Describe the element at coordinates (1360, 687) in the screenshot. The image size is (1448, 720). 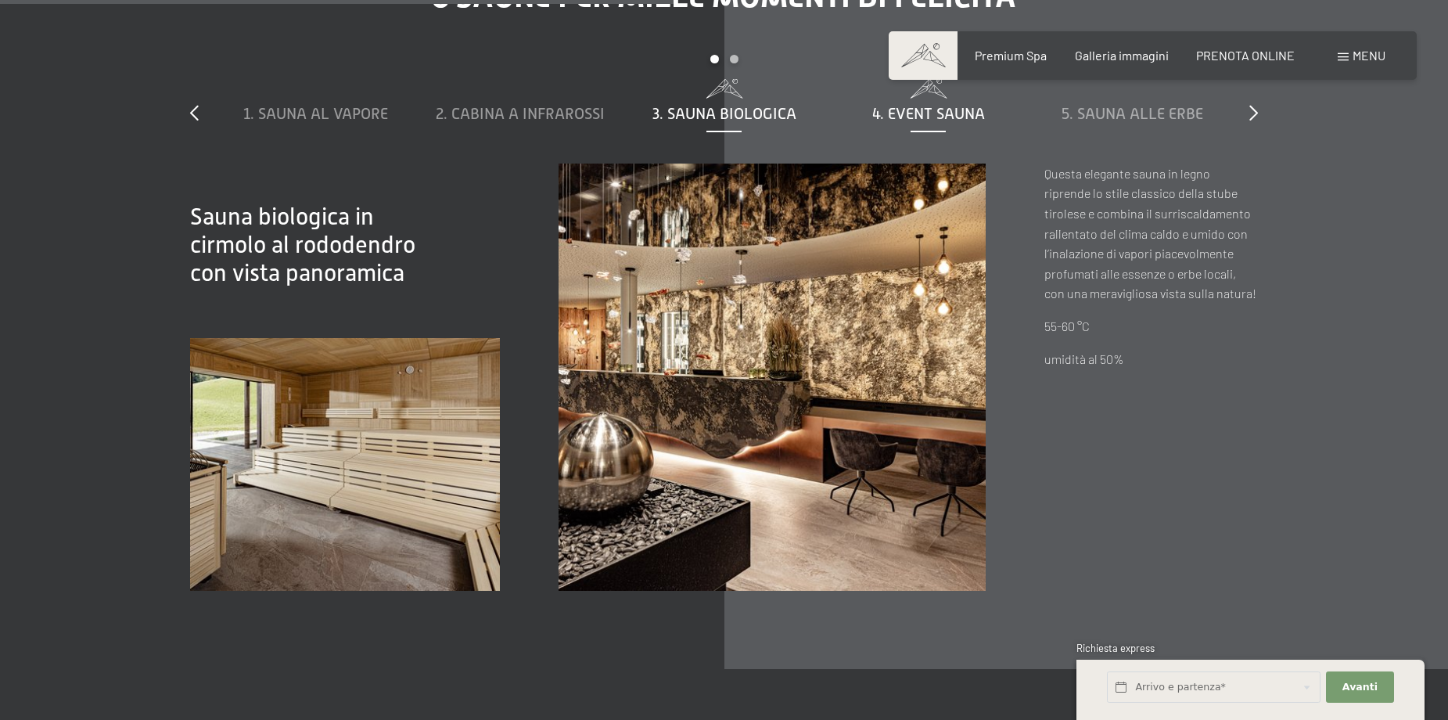
I see `span: Avanti` at that location.